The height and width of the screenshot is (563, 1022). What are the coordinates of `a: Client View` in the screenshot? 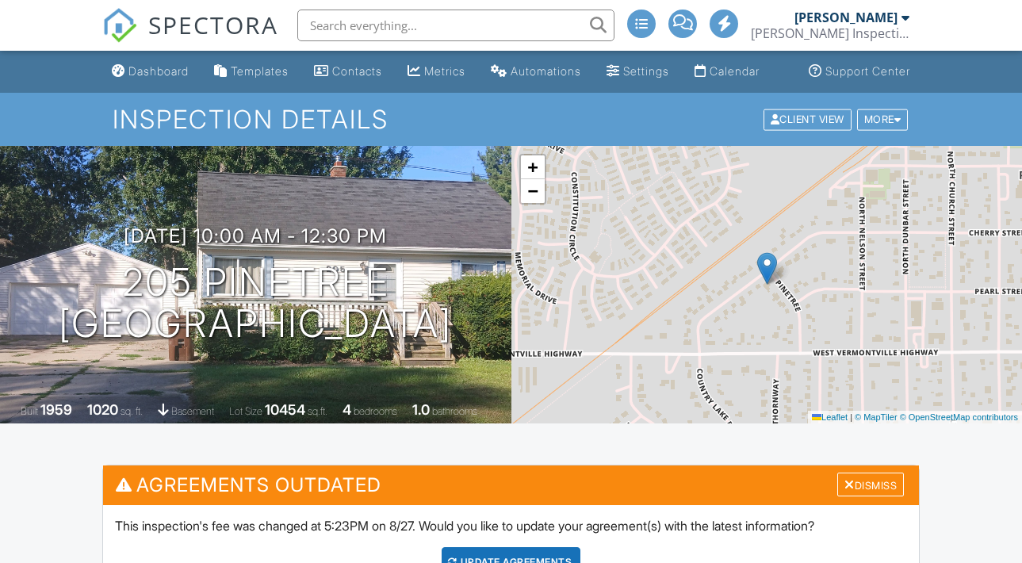 It's located at (808, 118).